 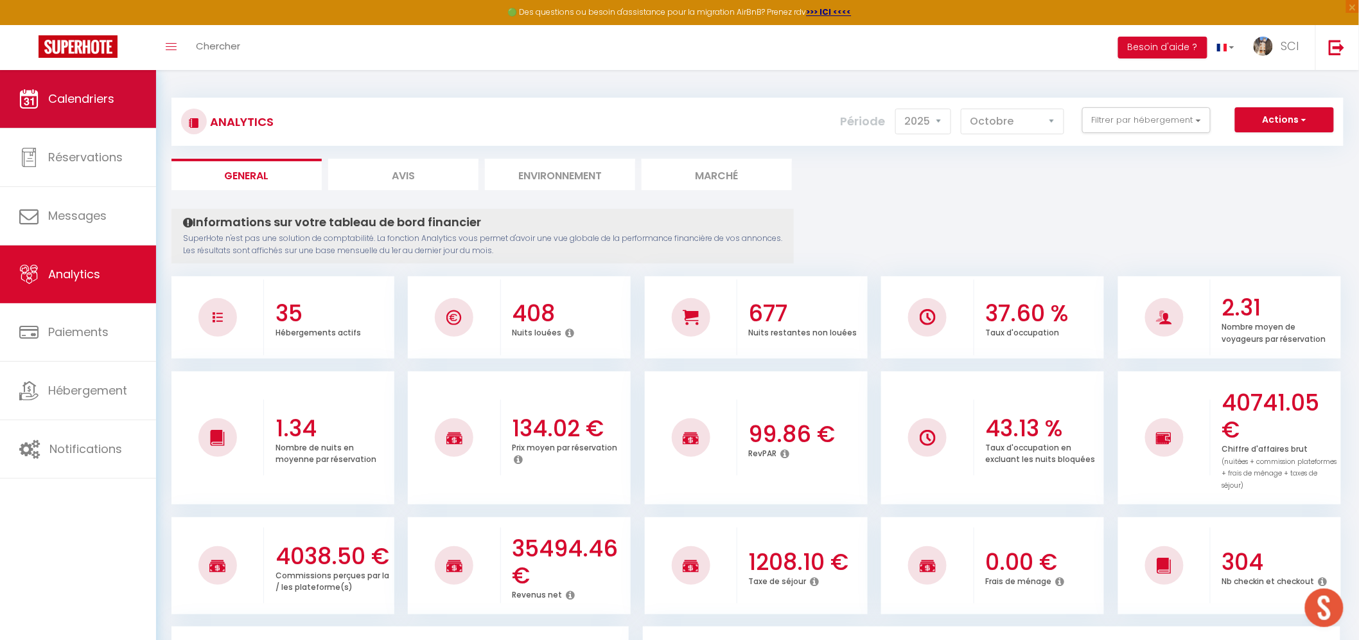 I want to click on p: Taux d'occupation, so click(x=1022, y=331).